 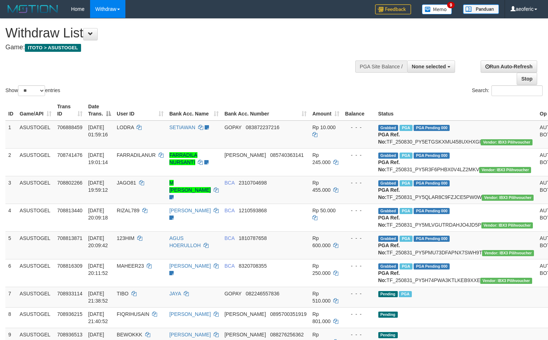 What do you see at coordinates (128, 211) in the screenshot?
I see `span: RIZAL789` at bounding box center [128, 211].